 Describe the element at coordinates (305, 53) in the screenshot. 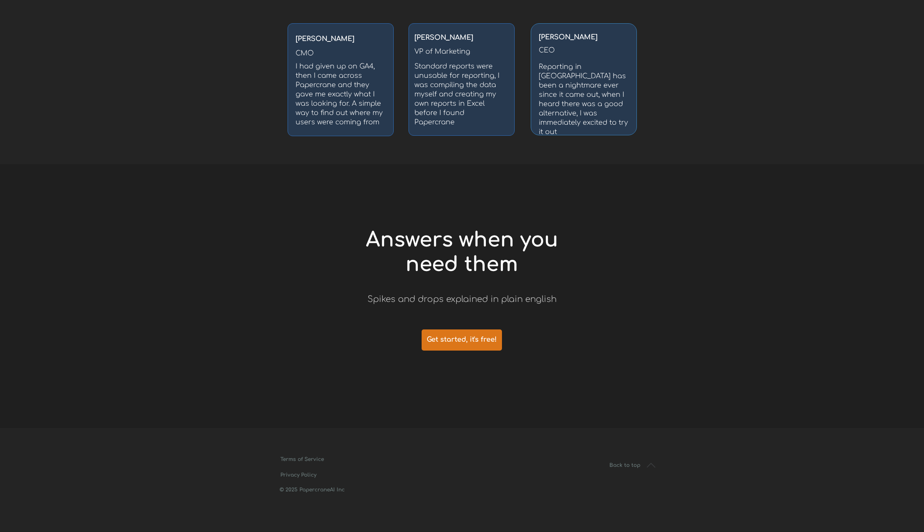

I see `span: CMO` at that location.